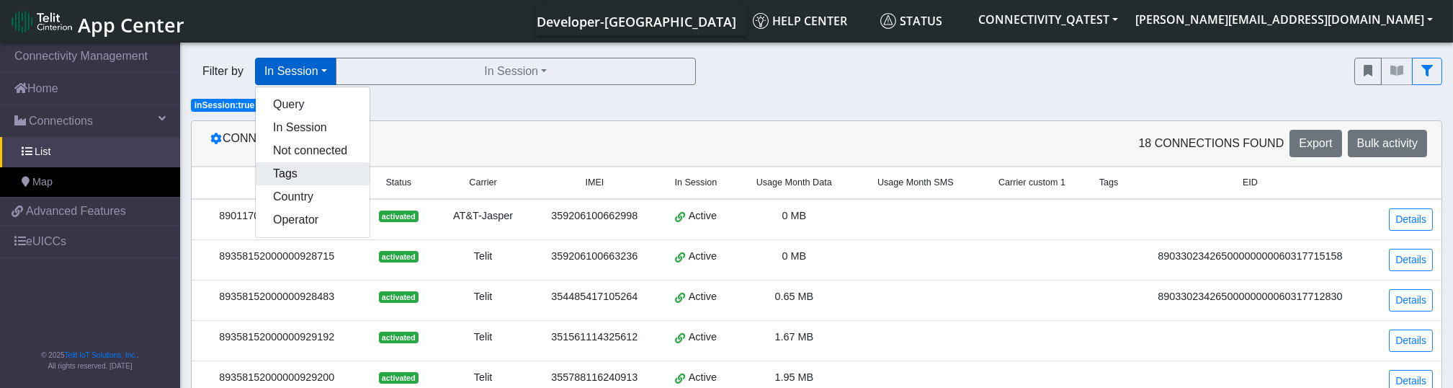 This screenshot has width=1453, height=388. Describe the element at coordinates (61, 121) in the screenshot. I see `span: Connections` at that location.